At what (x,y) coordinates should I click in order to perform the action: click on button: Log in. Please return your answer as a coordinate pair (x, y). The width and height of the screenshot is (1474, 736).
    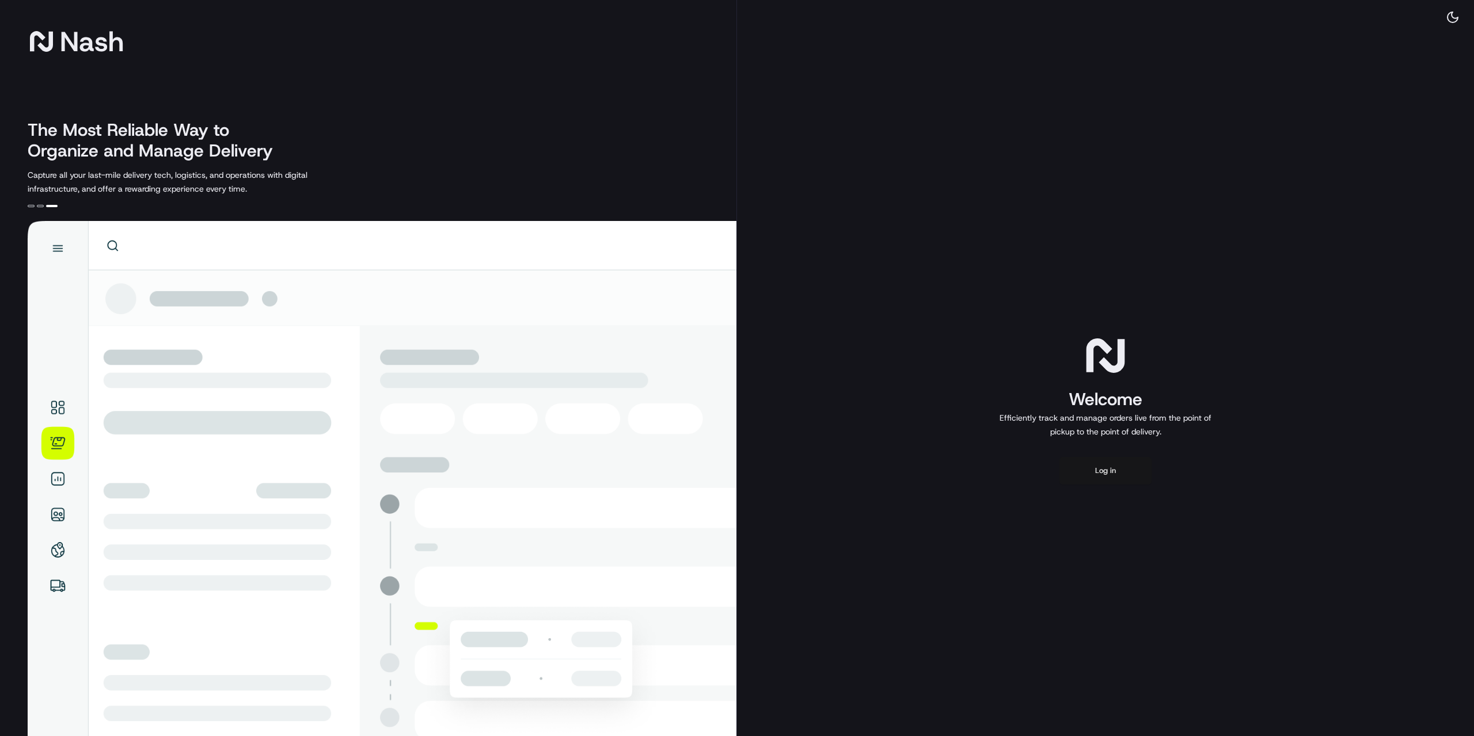
    Looking at the image, I should click on (1105, 471).